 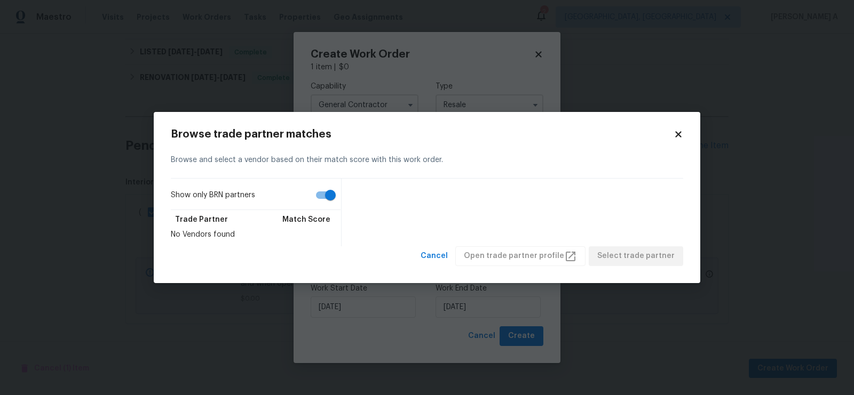 I want to click on button: Cancel, so click(x=434, y=256).